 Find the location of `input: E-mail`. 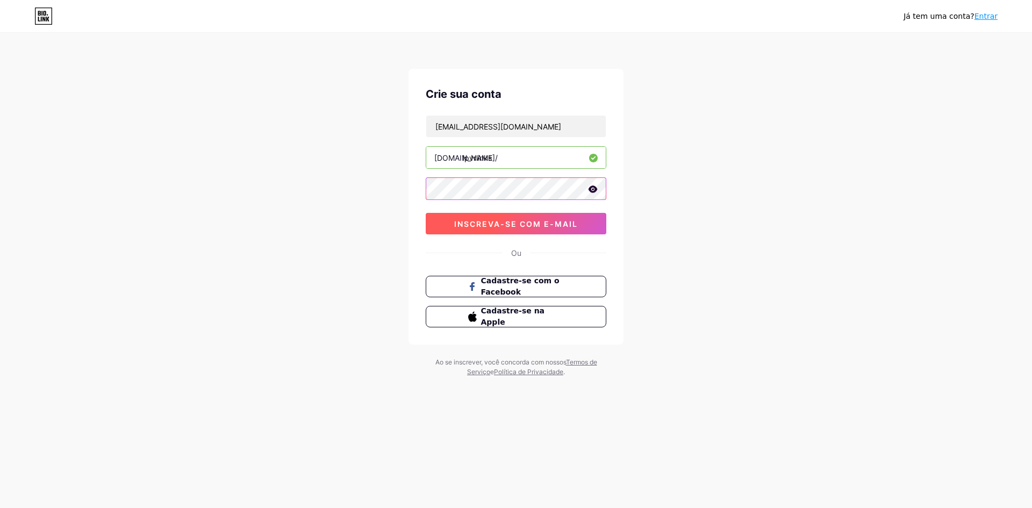

input: E-mail is located at coordinates (516, 126).